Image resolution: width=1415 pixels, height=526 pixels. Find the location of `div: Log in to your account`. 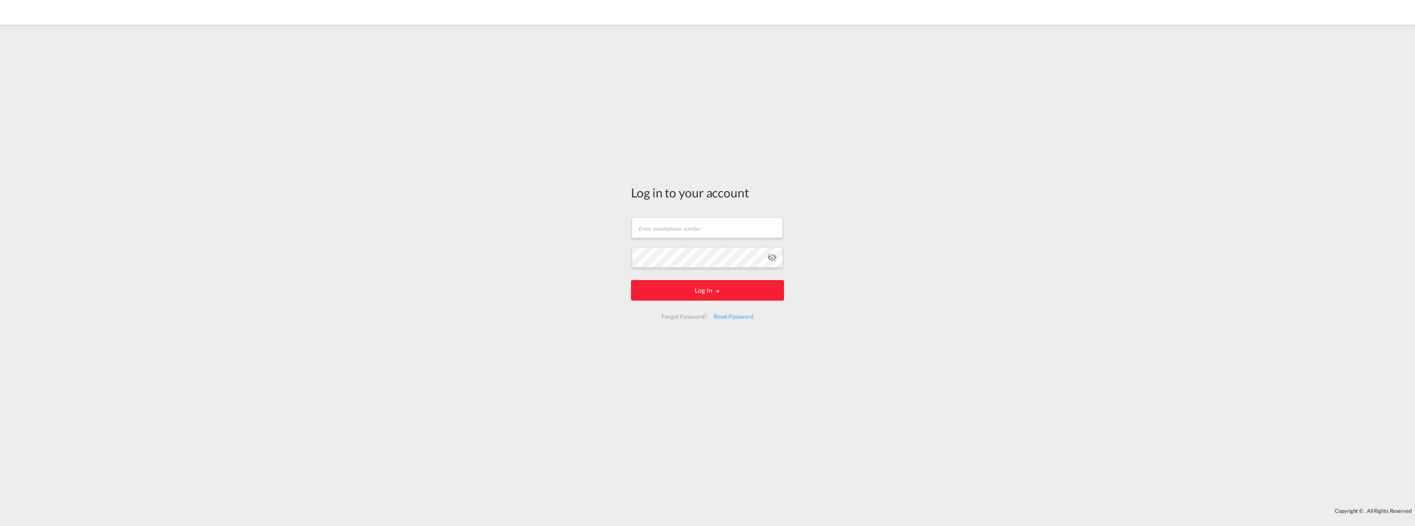

div: Log in to your account is located at coordinates (707, 192).